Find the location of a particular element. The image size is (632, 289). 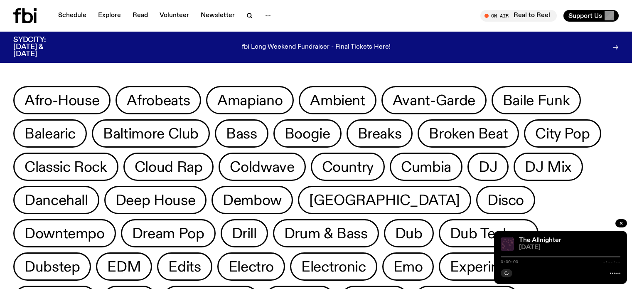

span: Bass is located at coordinates (241, 133).